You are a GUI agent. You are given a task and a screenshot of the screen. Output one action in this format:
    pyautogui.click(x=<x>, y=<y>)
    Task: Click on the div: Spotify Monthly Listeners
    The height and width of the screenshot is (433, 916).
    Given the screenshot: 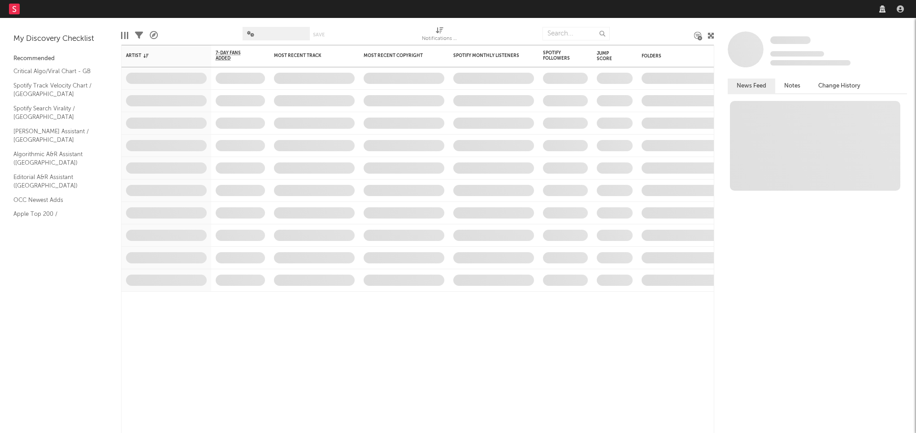 What is the action you would take?
    pyautogui.click(x=487, y=56)
    